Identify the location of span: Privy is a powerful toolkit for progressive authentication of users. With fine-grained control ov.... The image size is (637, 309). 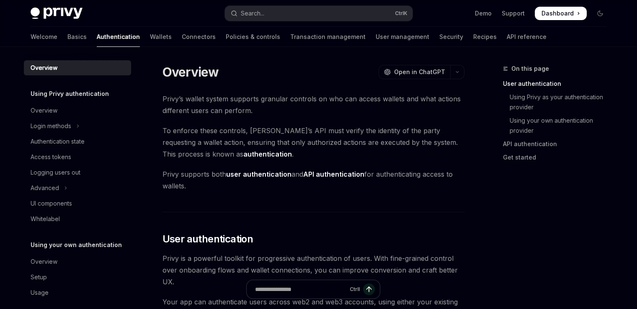
(313, 270).